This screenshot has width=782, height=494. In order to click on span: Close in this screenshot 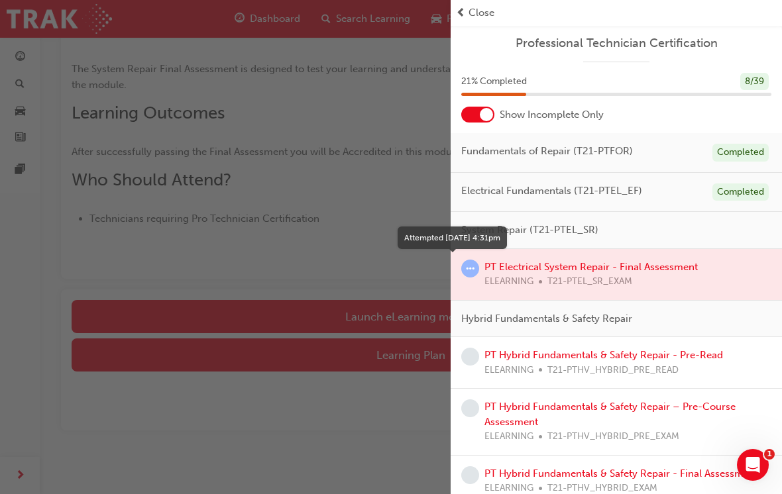, I will do `click(481, 13)`.